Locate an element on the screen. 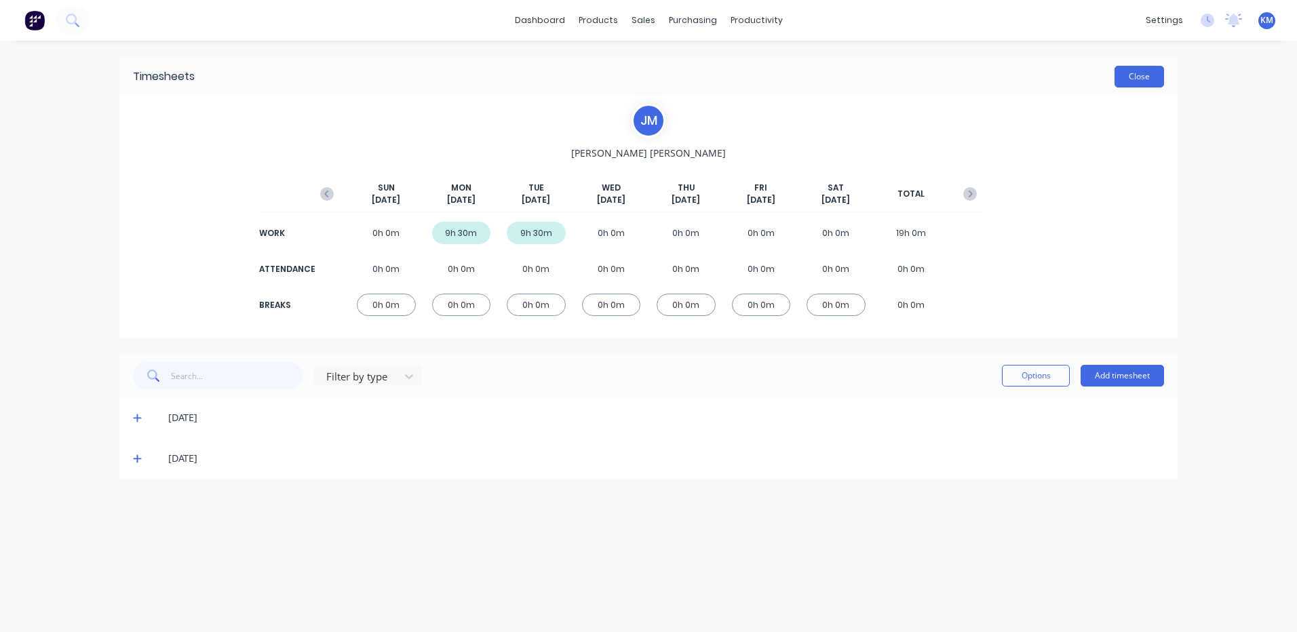 The image size is (1297, 632). span: SUN is located at coordinates (386, 188).